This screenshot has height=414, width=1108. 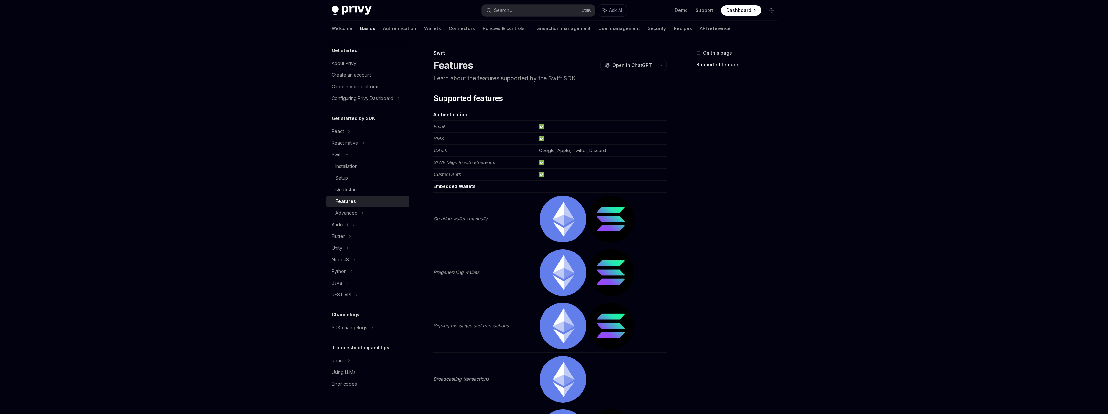 I want to click on a: Error codes, so click(x=368, y=384).